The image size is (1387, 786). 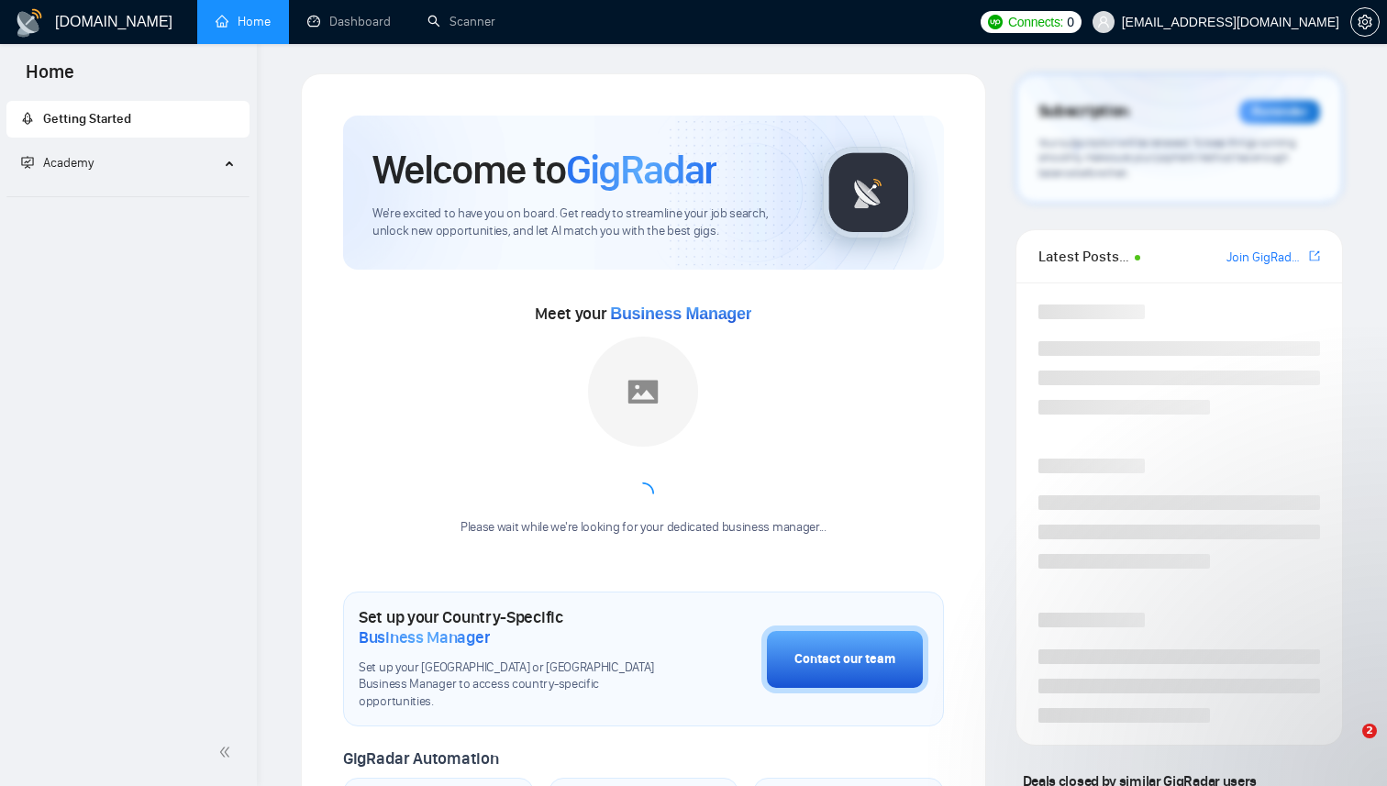 What do you see at coordinates (643, 494) in the screenshot?
I see `span: loading` at bounding box center [643, 494].